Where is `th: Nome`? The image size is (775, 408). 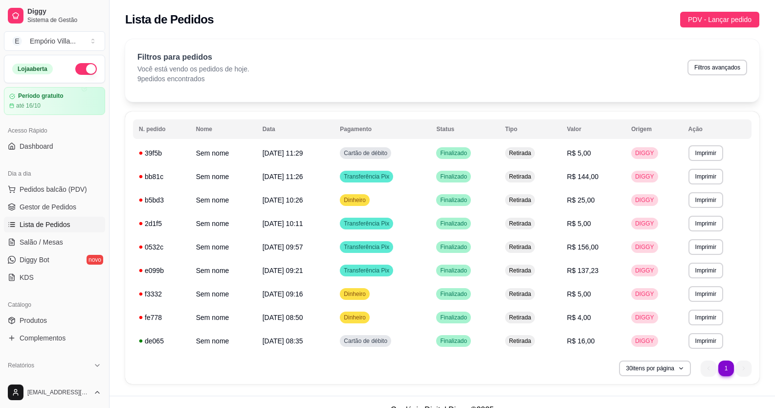 th: Nome is located at coordinates (223, 129).